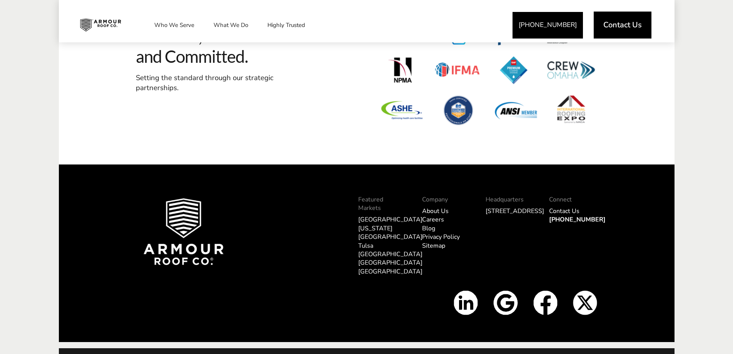  Describe the element at coordinates (623, 25) in the screenshot. I see `span: Contact Us` at that location.